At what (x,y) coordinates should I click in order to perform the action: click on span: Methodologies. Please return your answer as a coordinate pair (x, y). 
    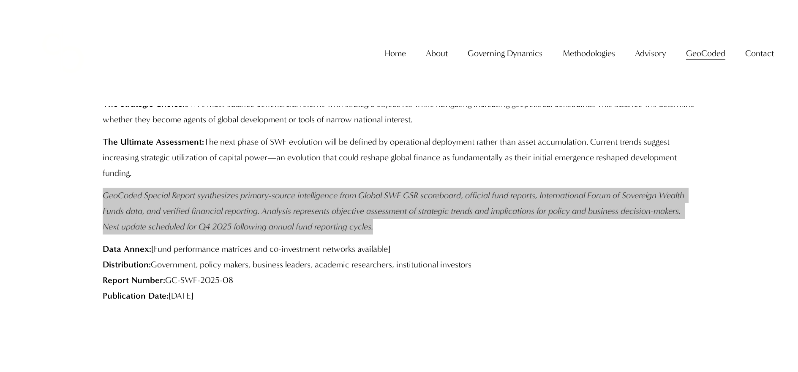
    Looking at the image, I should click on (589, 53).